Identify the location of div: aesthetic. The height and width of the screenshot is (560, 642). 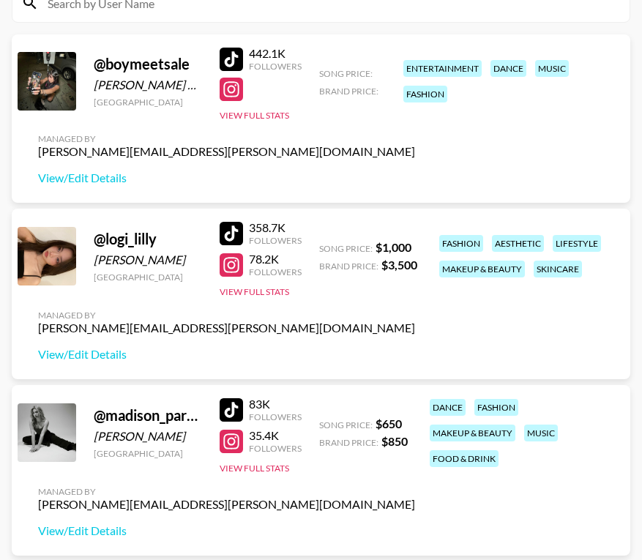
(517, 243).